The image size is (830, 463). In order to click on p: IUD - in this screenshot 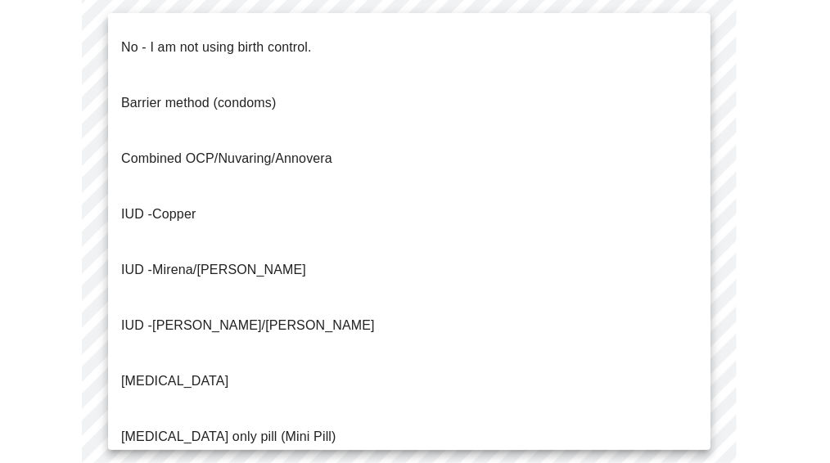, I will do `click(214, 270)`.